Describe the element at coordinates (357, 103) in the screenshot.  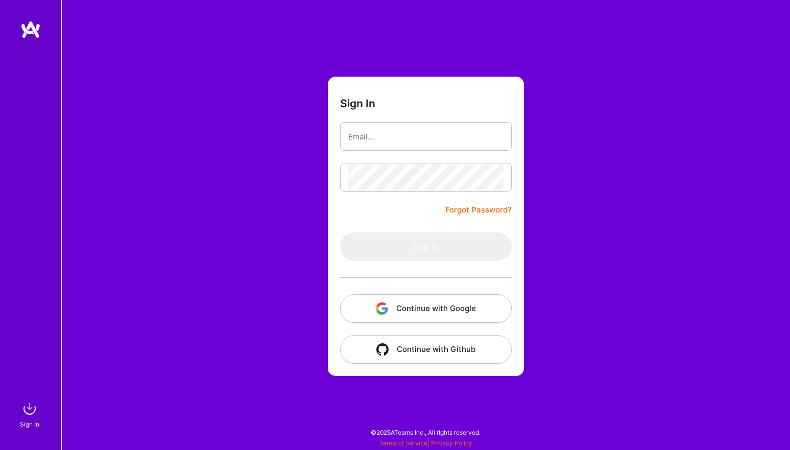
I see `h3: Sign In` at that location.